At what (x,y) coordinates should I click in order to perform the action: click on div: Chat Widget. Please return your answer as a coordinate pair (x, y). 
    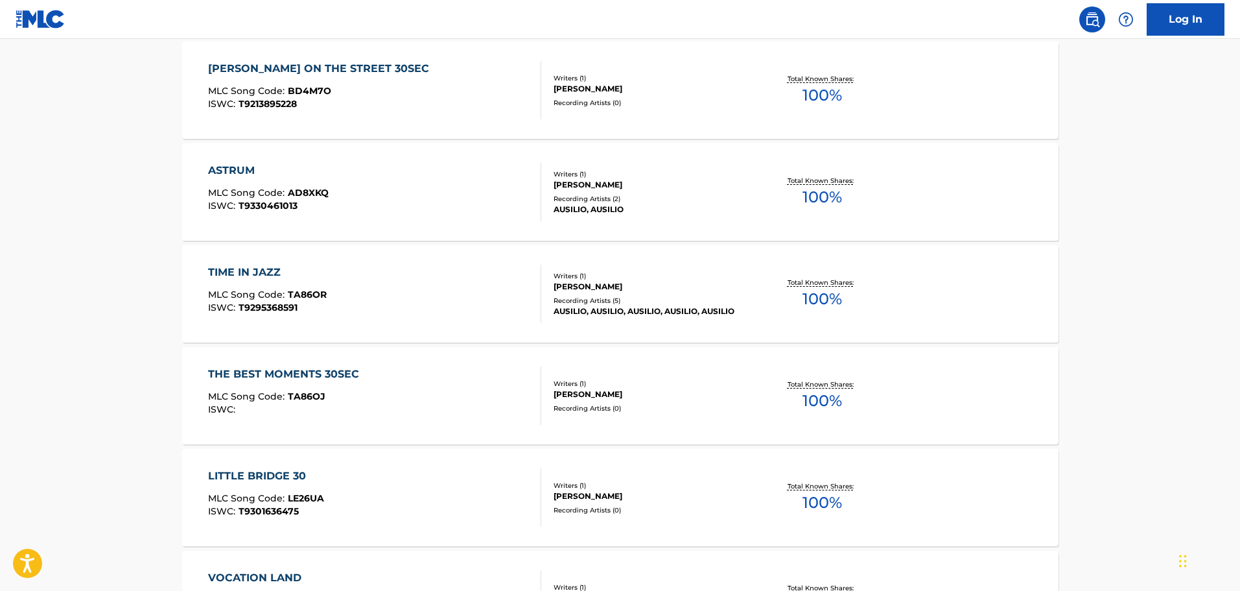
    Looking at the image, I should click on (1208, 560).